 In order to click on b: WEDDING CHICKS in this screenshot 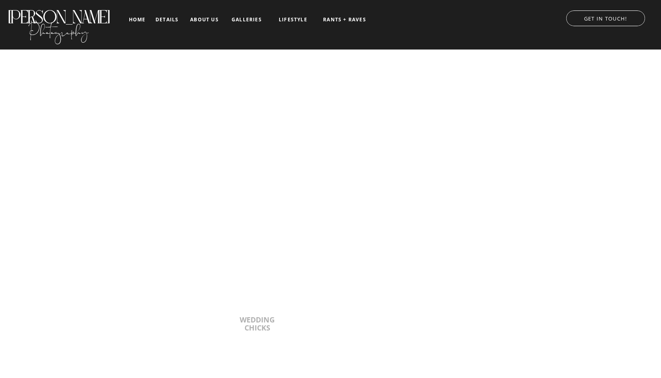, I will do `click(257, 324)`.